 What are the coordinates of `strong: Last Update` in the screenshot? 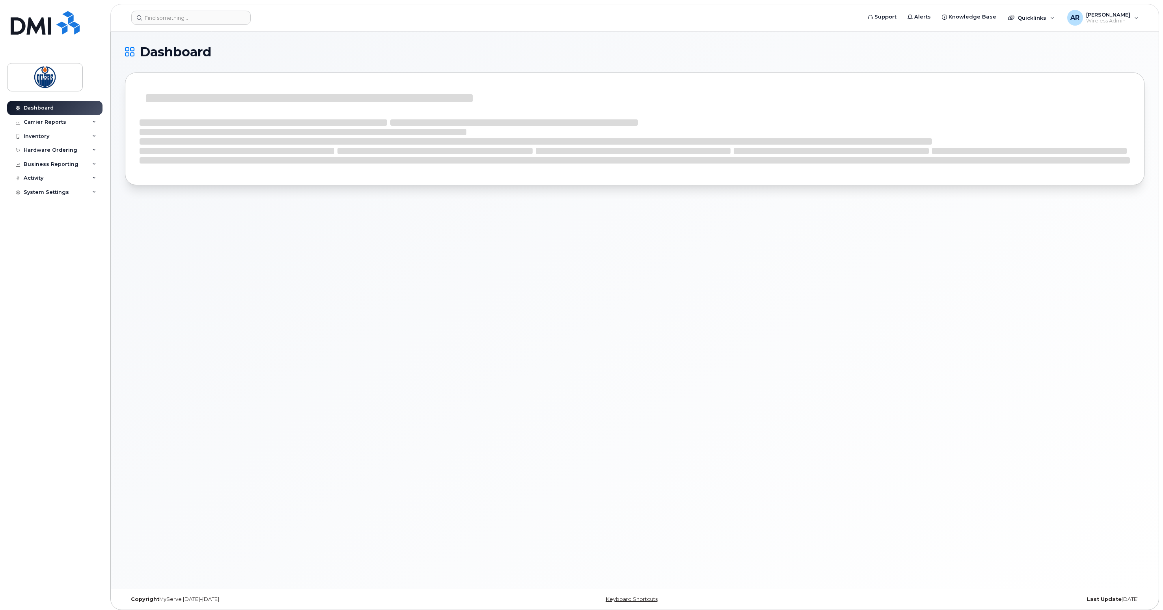 It's located at (1104, 599).